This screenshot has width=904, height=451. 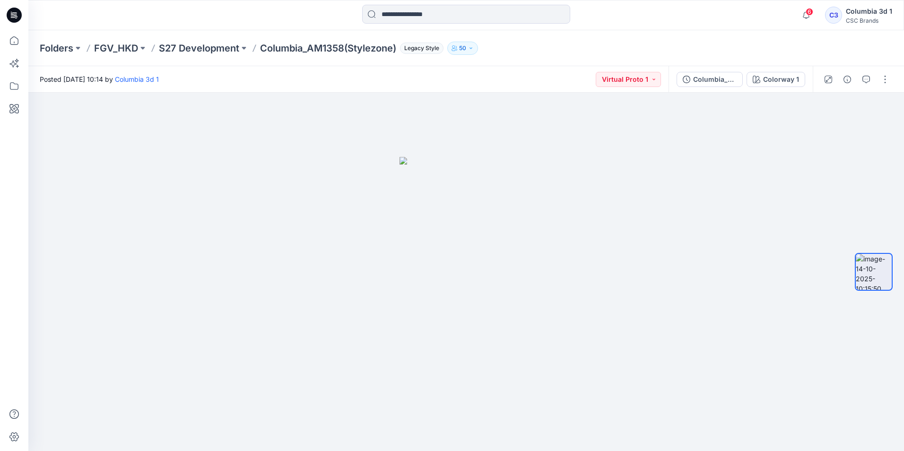 What do you see at coordinates (709, 79) in the screenshot?
I see `button: Columbia_AM1358(Stylezone)` at bounding box center [709, 79].